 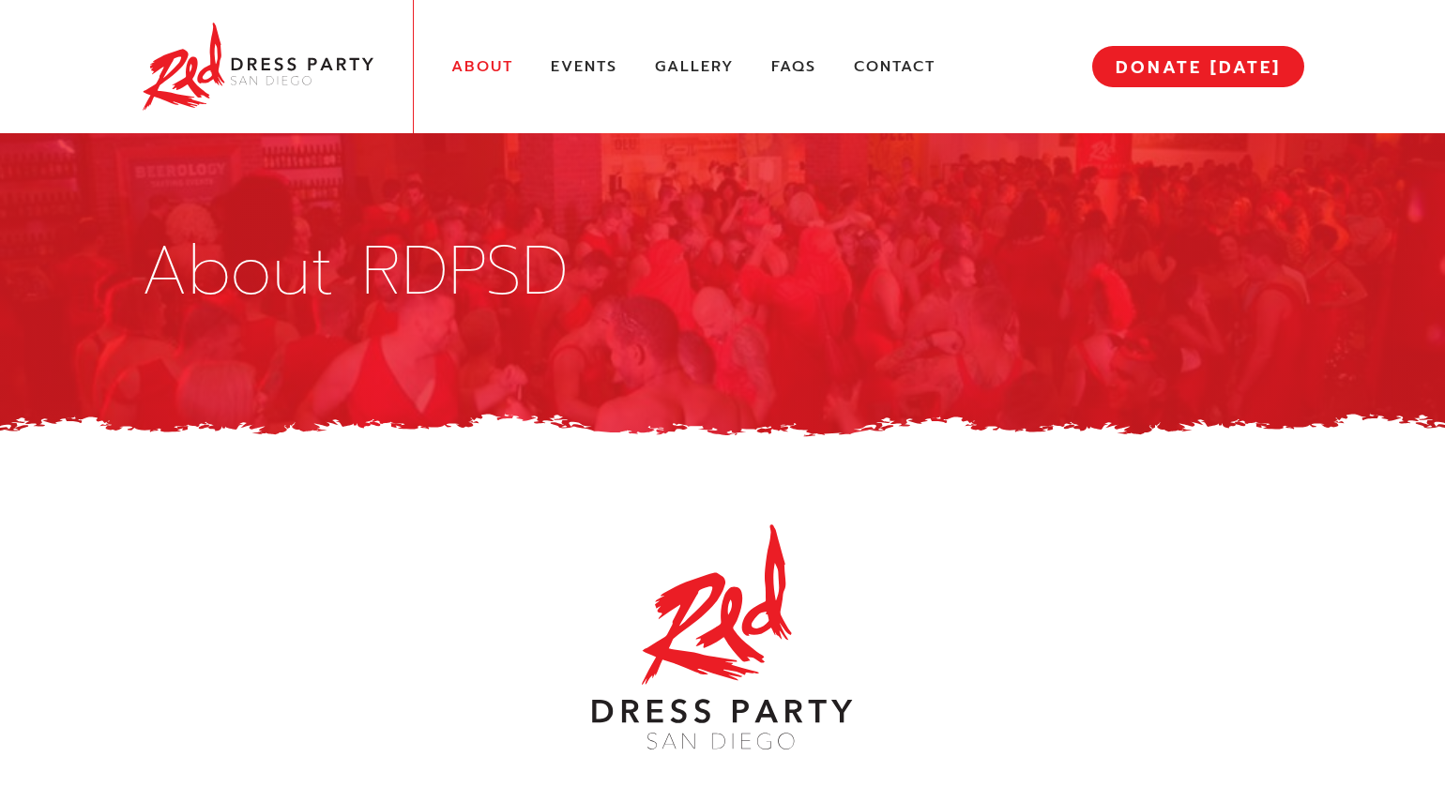 I want to click on img: Red Dress Party San Diego, so click(x=258, y=67).